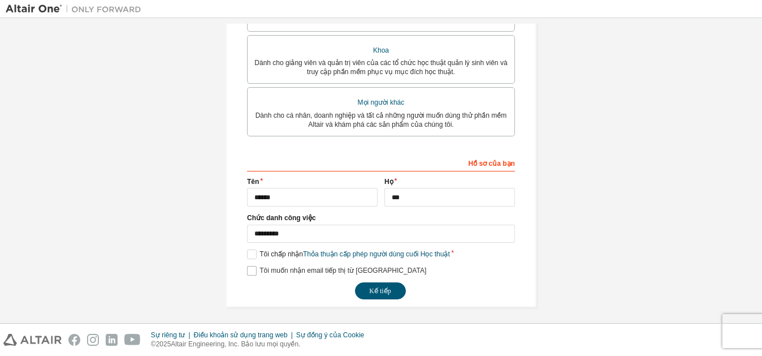 The height and width of the screenshot is (356, 762). Describe the element at coordinates (235, 344) in the screenshot. I see `font: Altair Engineering, Inc. Bảo lưu mọi quyền.` at that location.